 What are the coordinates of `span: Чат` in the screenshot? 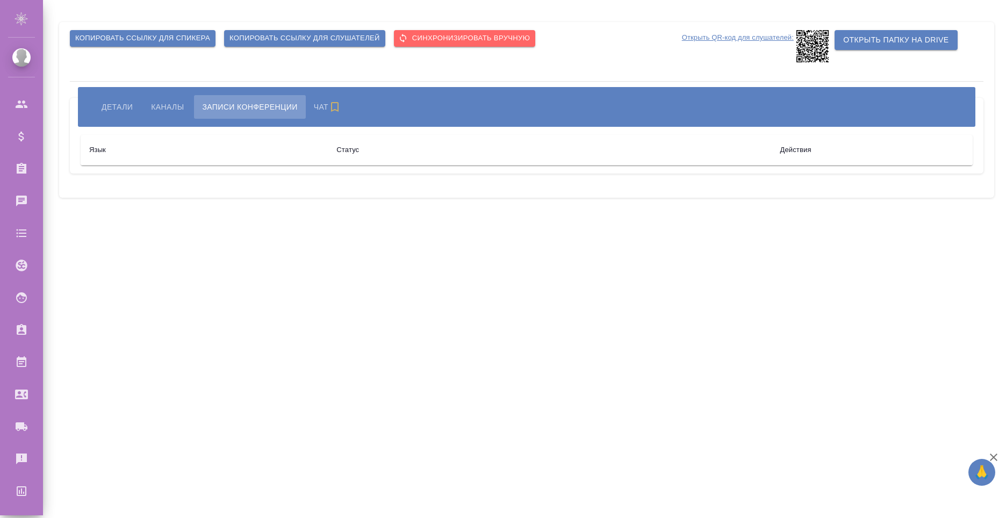 It's located at (329, 107).